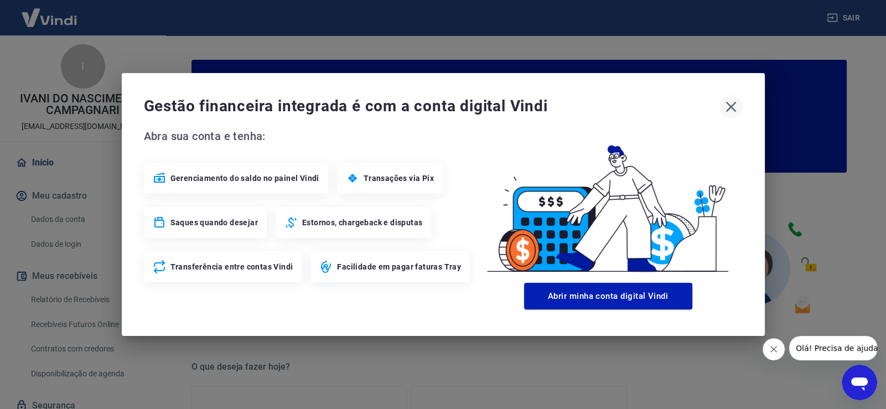 The width and height of the screenshot is (886, 409). What do you see at coordinates (50, 12) in the screenshot?
I see `span: Olá! Precisa de ajuda?` at bounding box center [50, 12].